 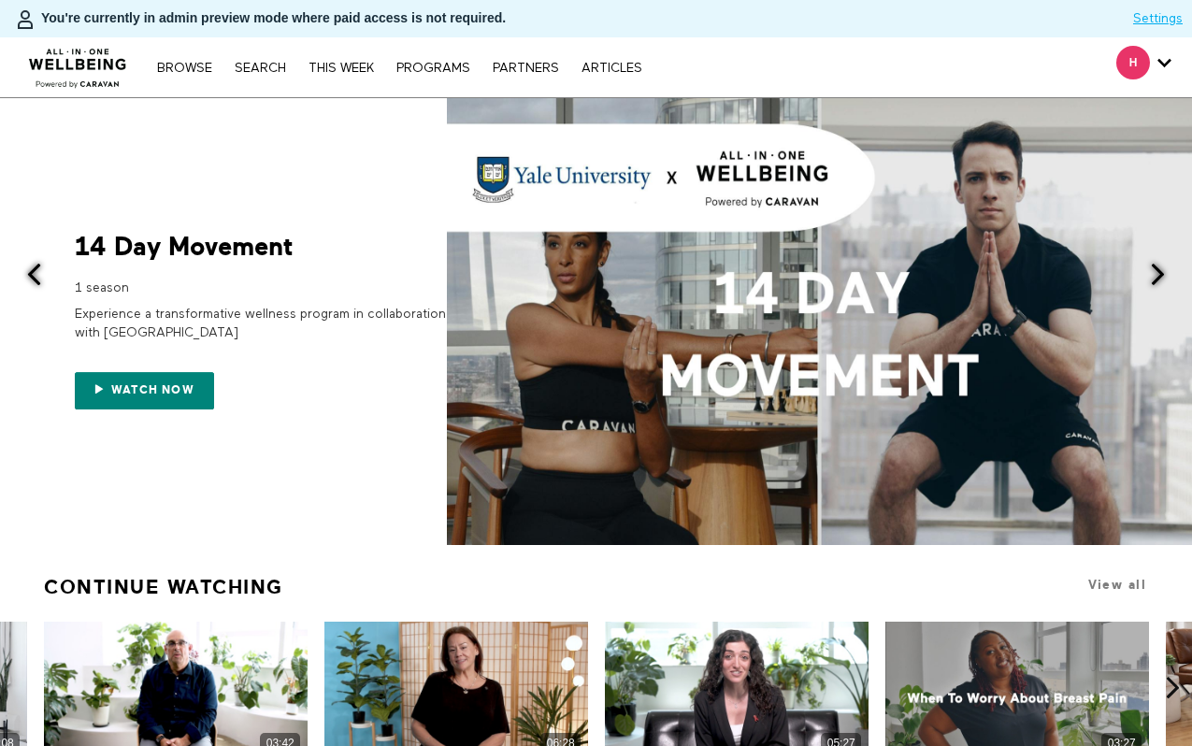 I want to click on a: View all, so click(x=1117, y=584).